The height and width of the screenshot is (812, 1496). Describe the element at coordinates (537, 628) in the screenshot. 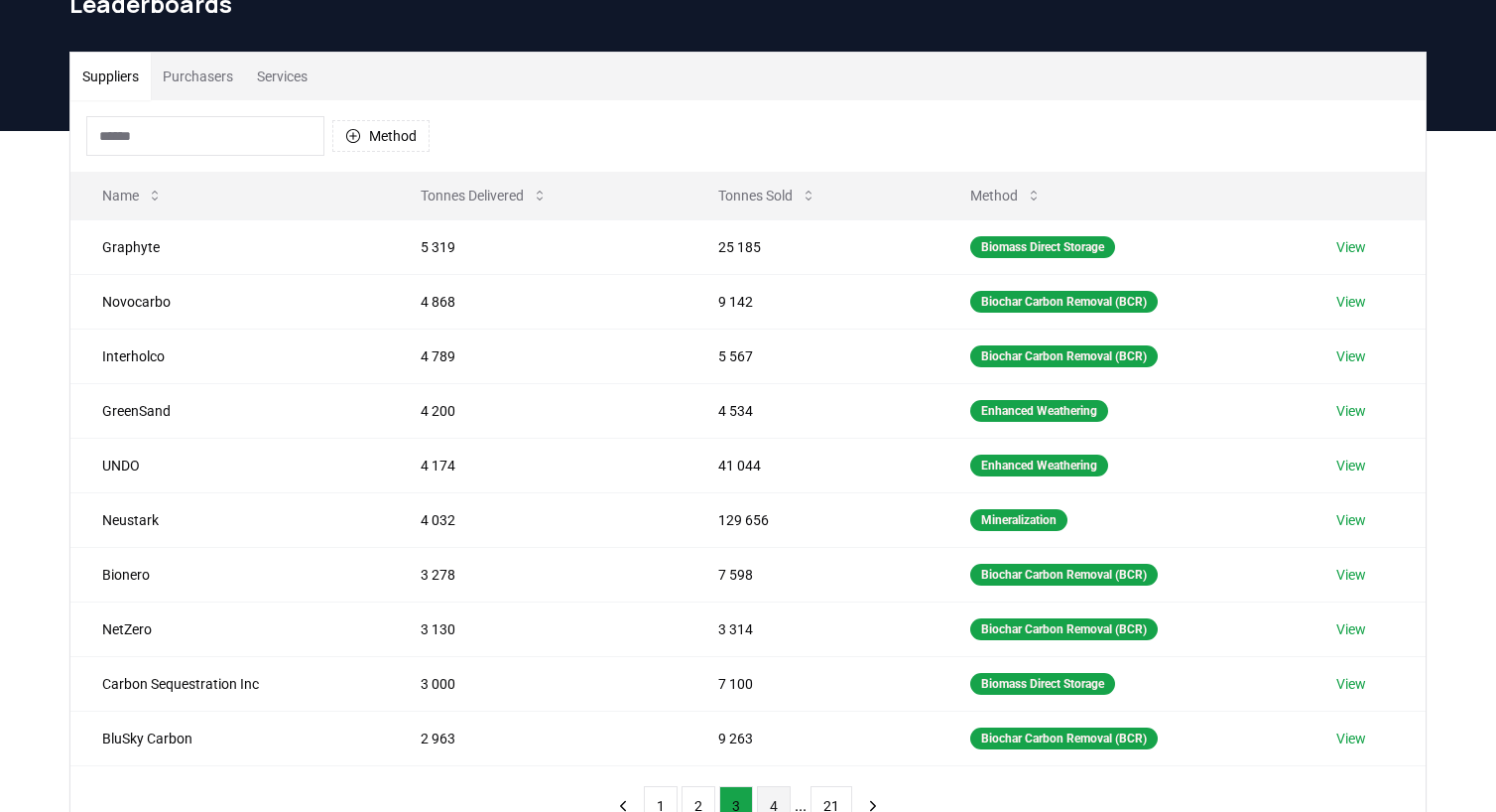

I see `td: 3 130` at that location.